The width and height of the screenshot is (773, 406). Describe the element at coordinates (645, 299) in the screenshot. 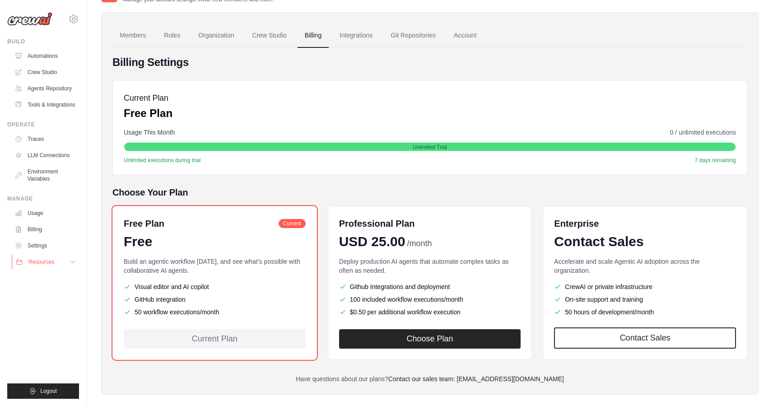

I see `li: On-site support and training` at that location.